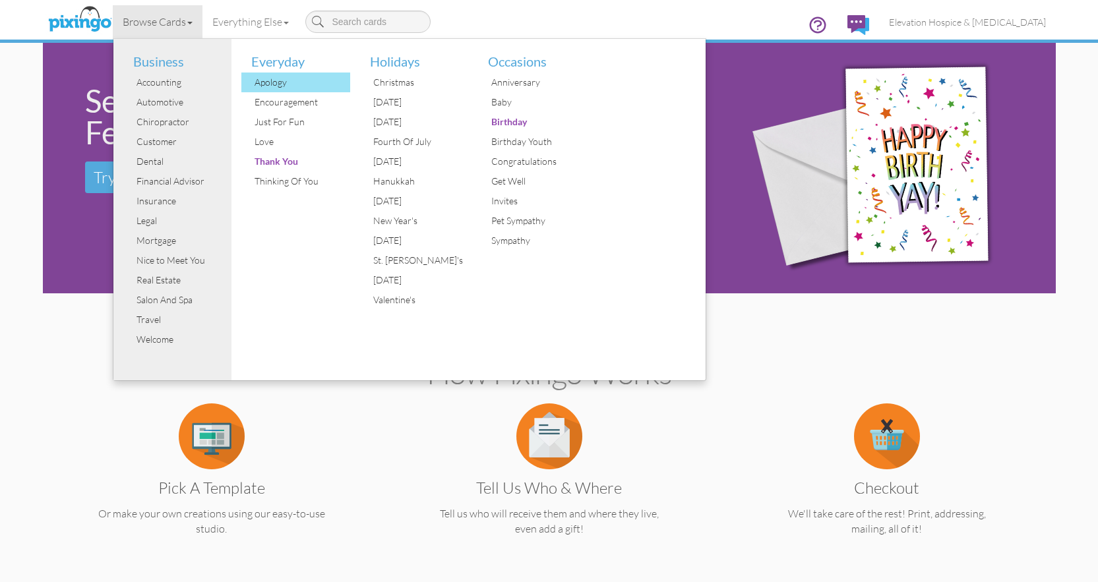  What do you see at coordinates (537, 241) in the screenshot?
I see `div: Sympathy` at bounding box center [537, 241].